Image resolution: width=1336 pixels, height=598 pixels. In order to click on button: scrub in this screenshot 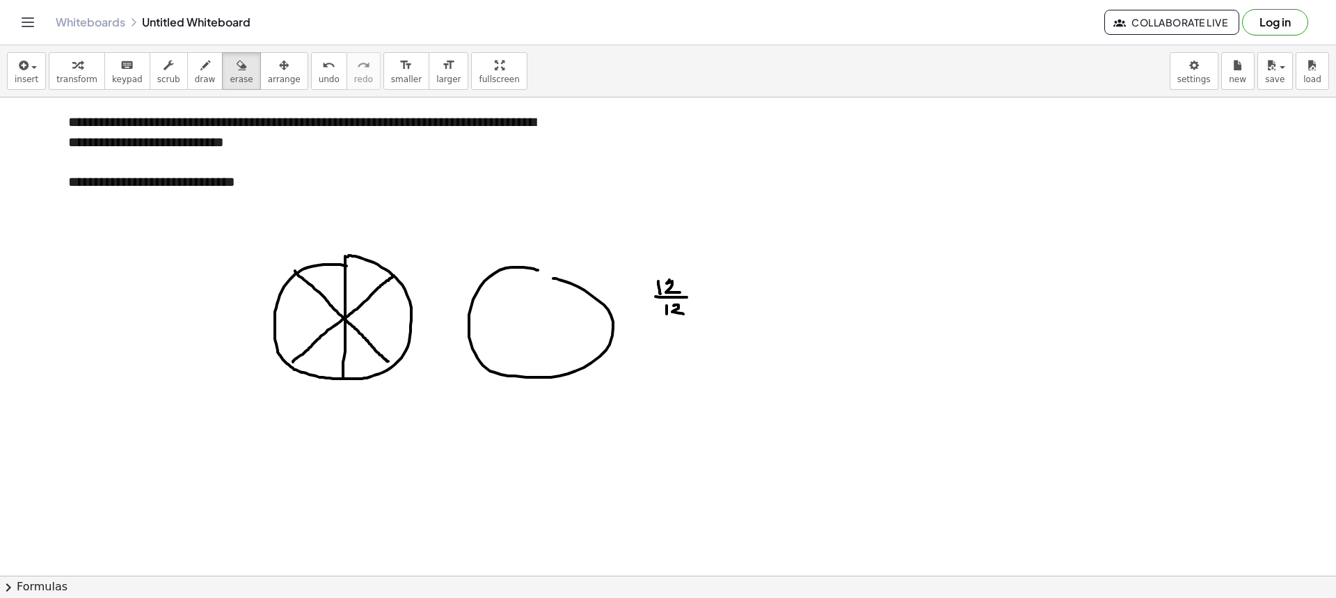, I will do `click(168, 71)`.